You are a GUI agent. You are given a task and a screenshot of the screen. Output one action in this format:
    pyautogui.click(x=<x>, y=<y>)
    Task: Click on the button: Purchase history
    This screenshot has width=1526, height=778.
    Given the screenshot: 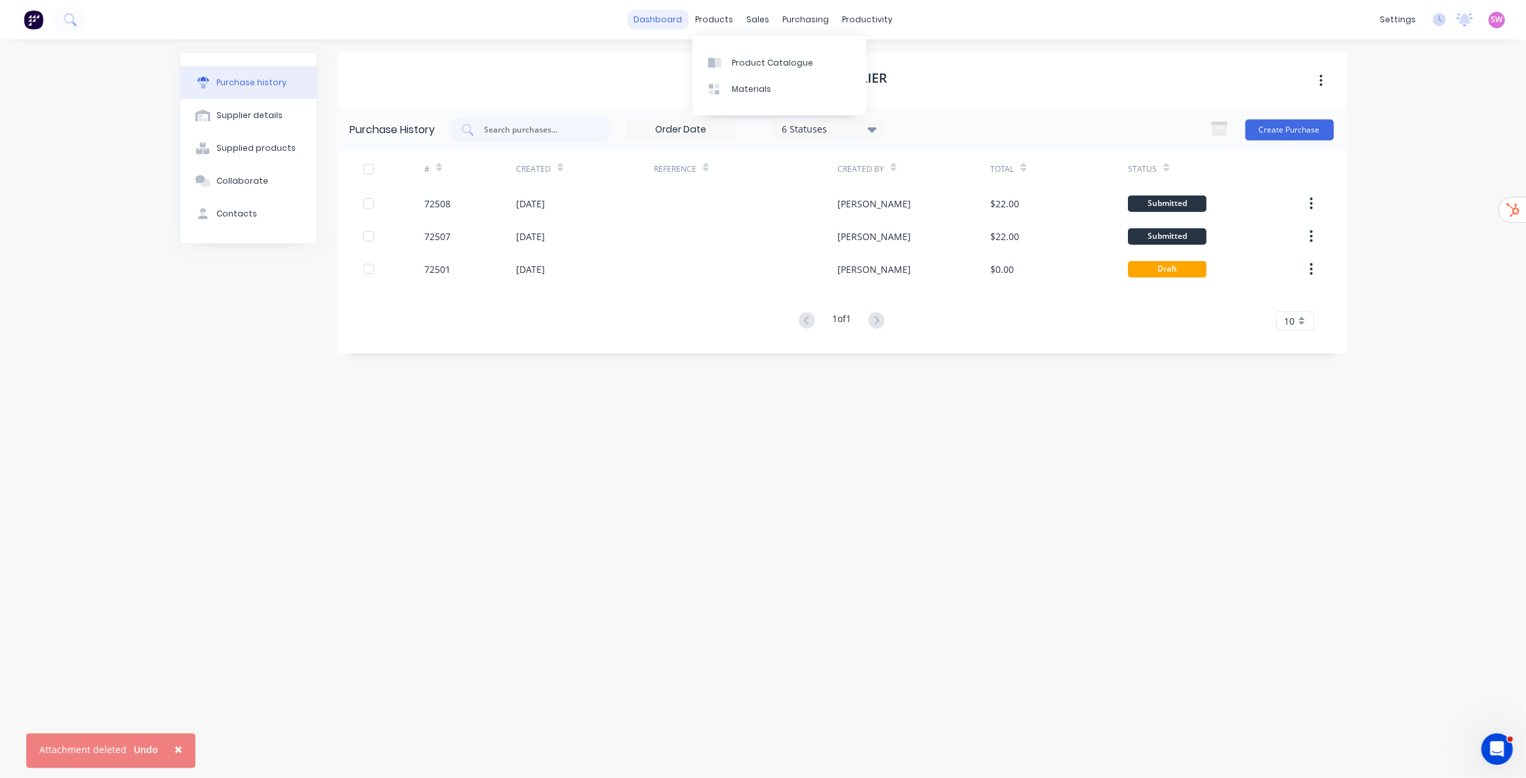 What is the action you would take?
    pyautogui.click(x=248, y=83)
    